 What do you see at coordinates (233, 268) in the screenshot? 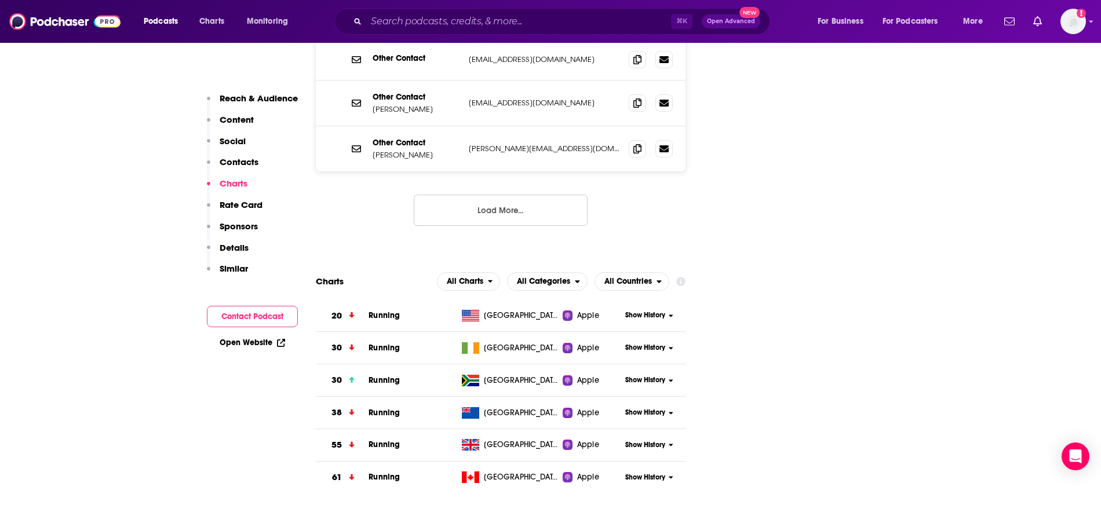
I see `p: Similar` at bounding box center [233, 268].